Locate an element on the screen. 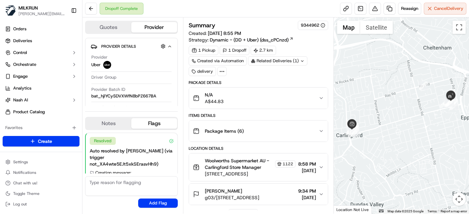 This screenshot has height=214, width=469. button: Map camera controls is located at coordinates (459, 199).